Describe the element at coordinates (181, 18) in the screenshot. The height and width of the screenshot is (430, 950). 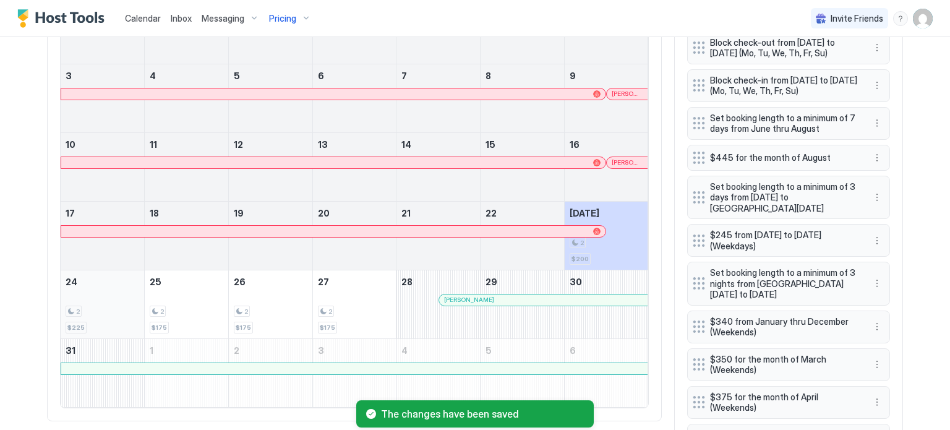
I see `a: Inbox` at that location.